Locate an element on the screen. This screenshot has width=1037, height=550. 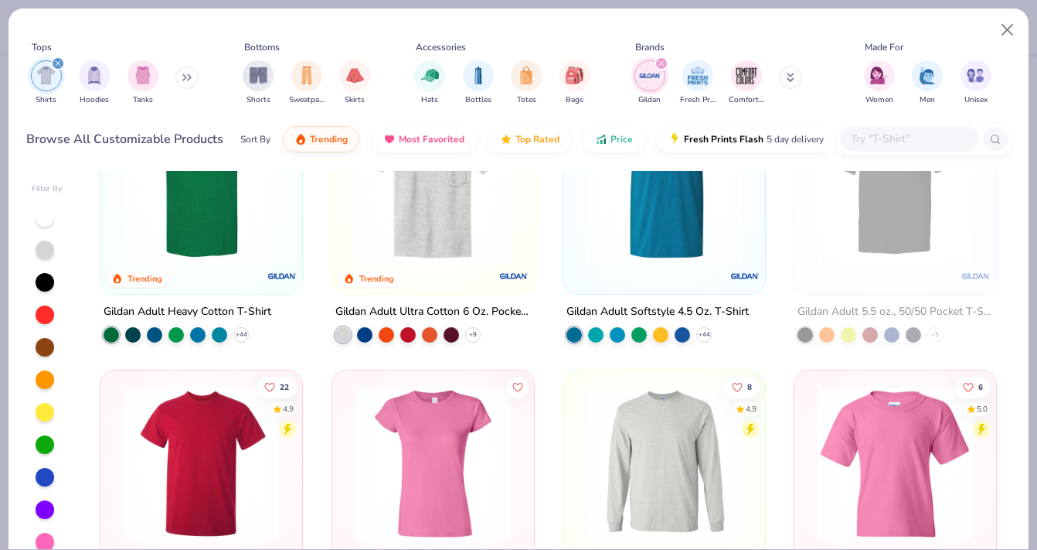
span: 5 day delivery is located at coordinates (795, 139).